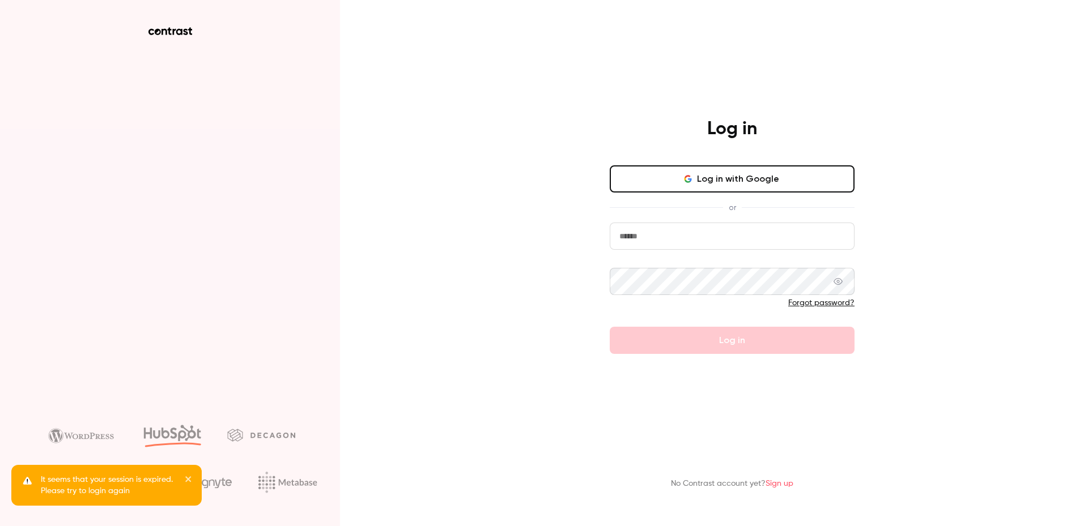  I want to click on button: close, so click(189, 481).